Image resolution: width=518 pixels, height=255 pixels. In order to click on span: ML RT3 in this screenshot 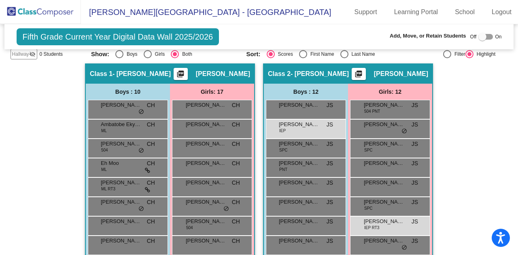, I will do `click(108, 189)`.